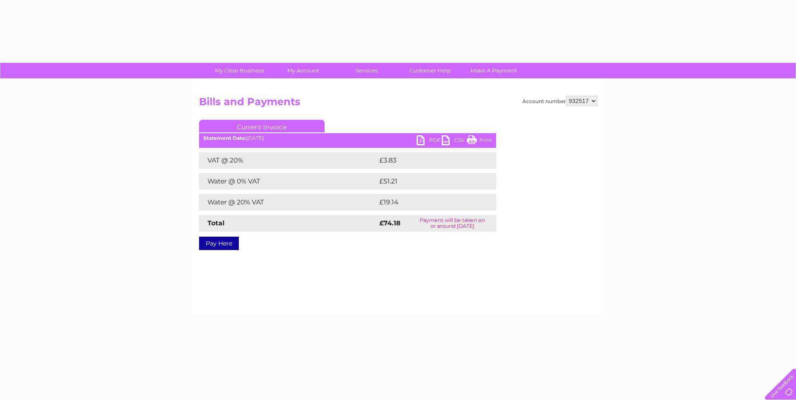 This screenshot has width=796, height=400. What do you see at coordinates (216, 223) in the screenshot?
I see `strong: Total` at bounding box center [216, 223].